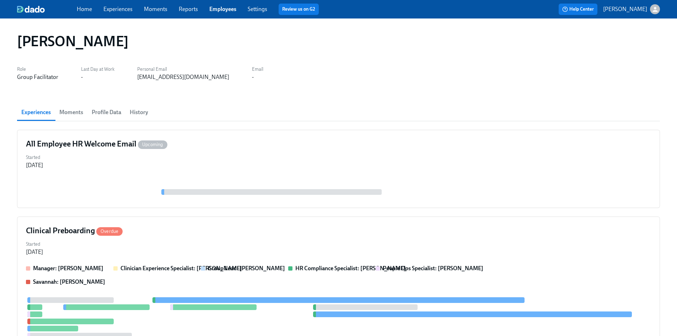 This screenshot has width=677, height=336. Describe the element at coordinates (38, 77) in the screenshot. I see `div: Group Facilitator` at that location.